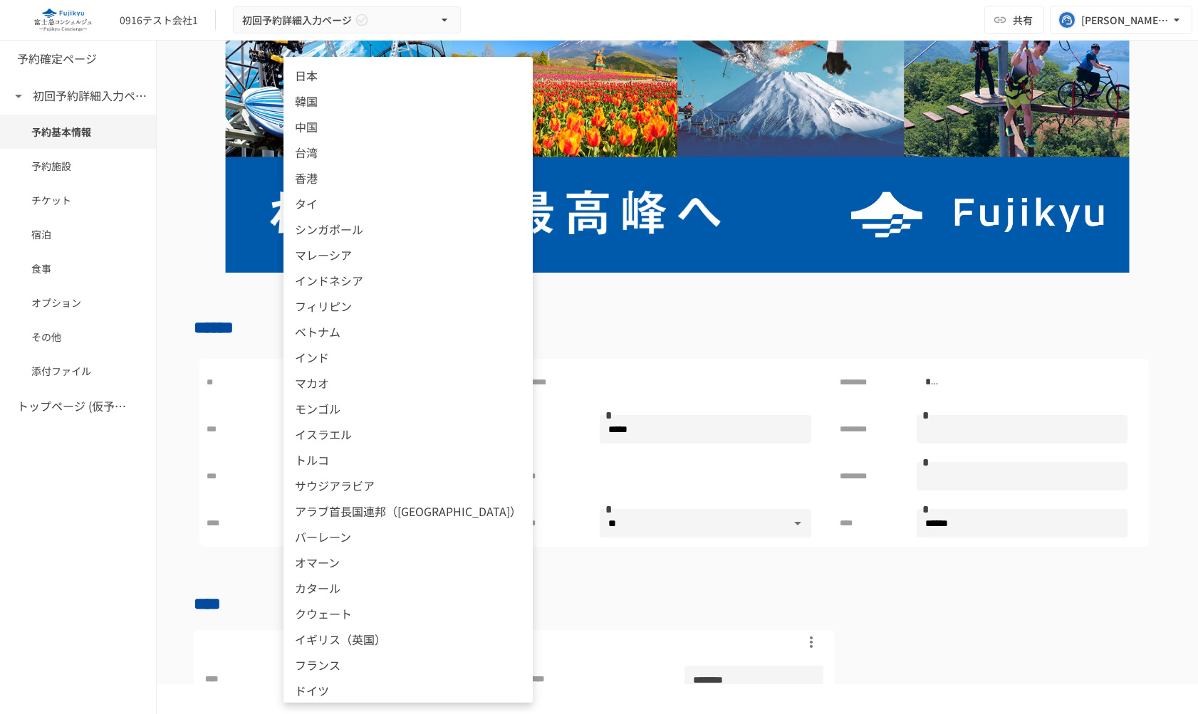  I want to click on li: フィリピン, so click(408, 306).